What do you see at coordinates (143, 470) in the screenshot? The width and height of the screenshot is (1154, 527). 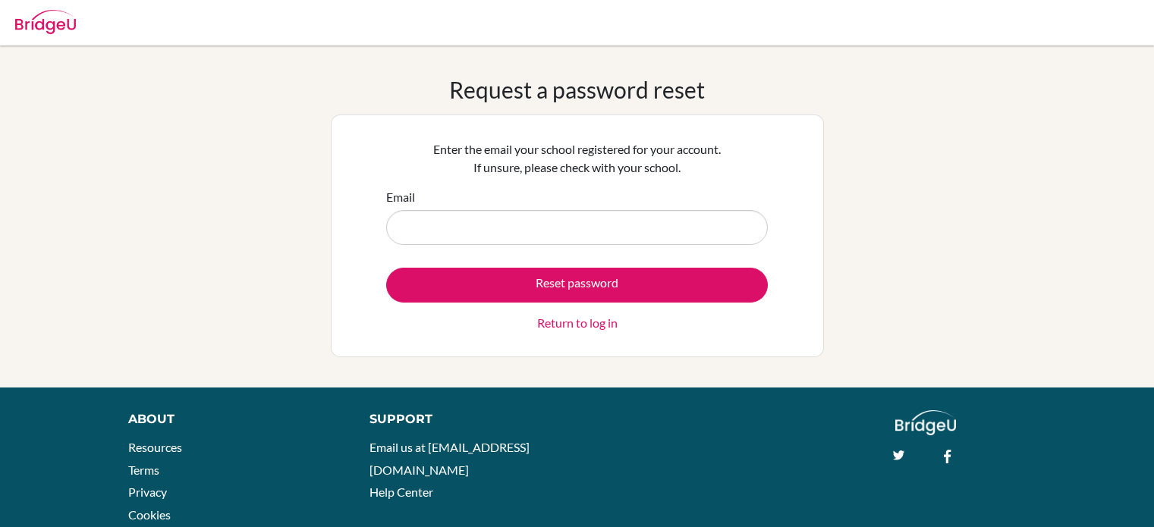 I see `a: Terms` at bounding box center [143, 470].